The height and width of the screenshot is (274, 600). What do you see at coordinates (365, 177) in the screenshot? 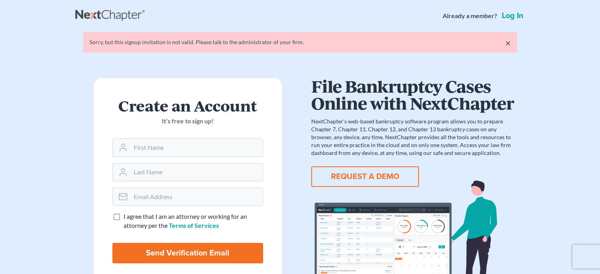
I see `button: REQUEST A DEMO` at bounding box center [365, 177].